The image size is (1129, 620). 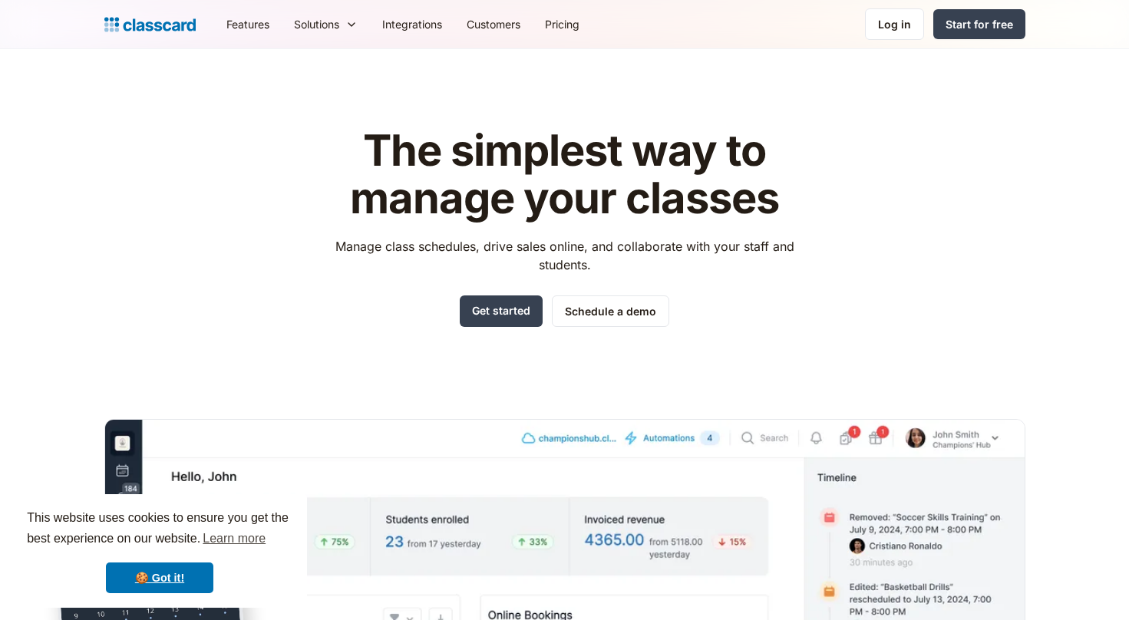 What do you see at coordinates (894, 24) in the screenshot?
I see `a: Log in` at bounding box center [894, 24].